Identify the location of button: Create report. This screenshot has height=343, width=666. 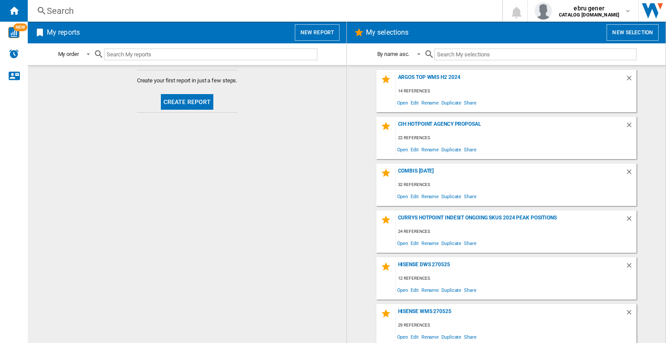
(187, 102).